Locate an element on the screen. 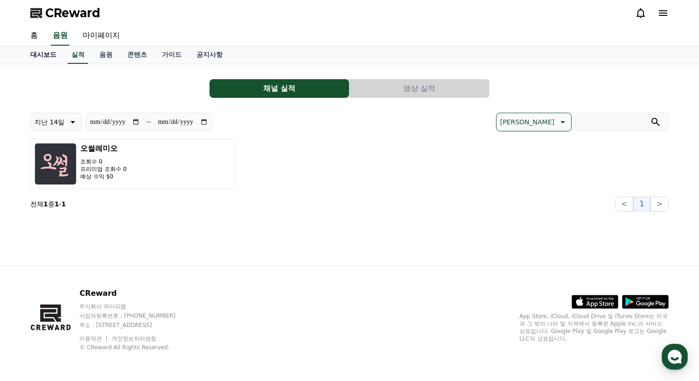  button: 지난 14일 is located at coordinates (56, 122).